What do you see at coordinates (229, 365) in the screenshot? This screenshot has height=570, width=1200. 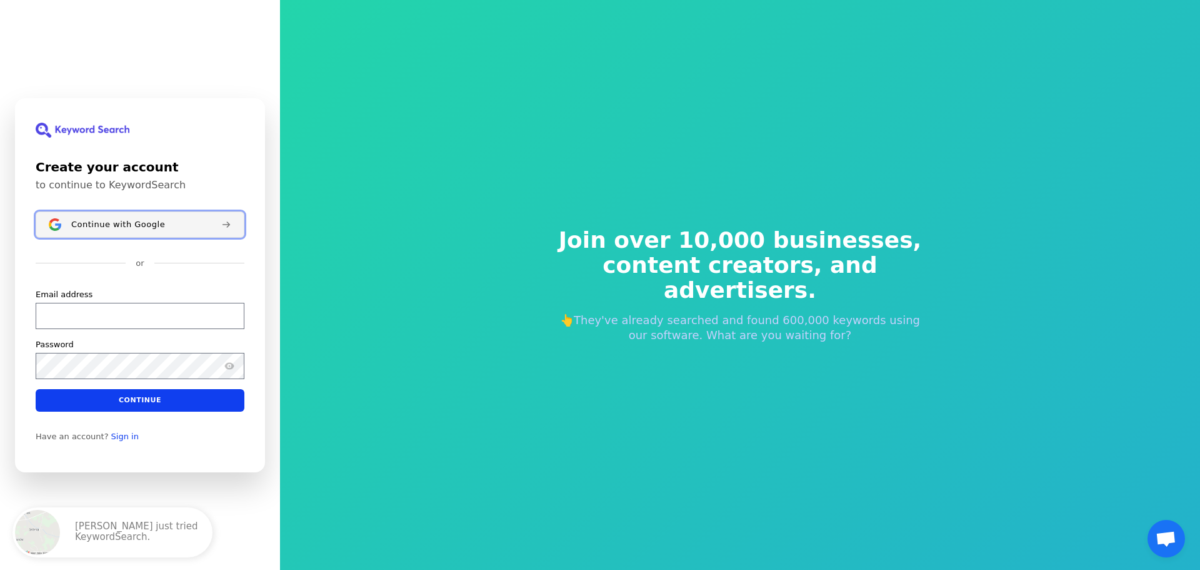 I see `button: Show password` at bounding box center [229, 365].